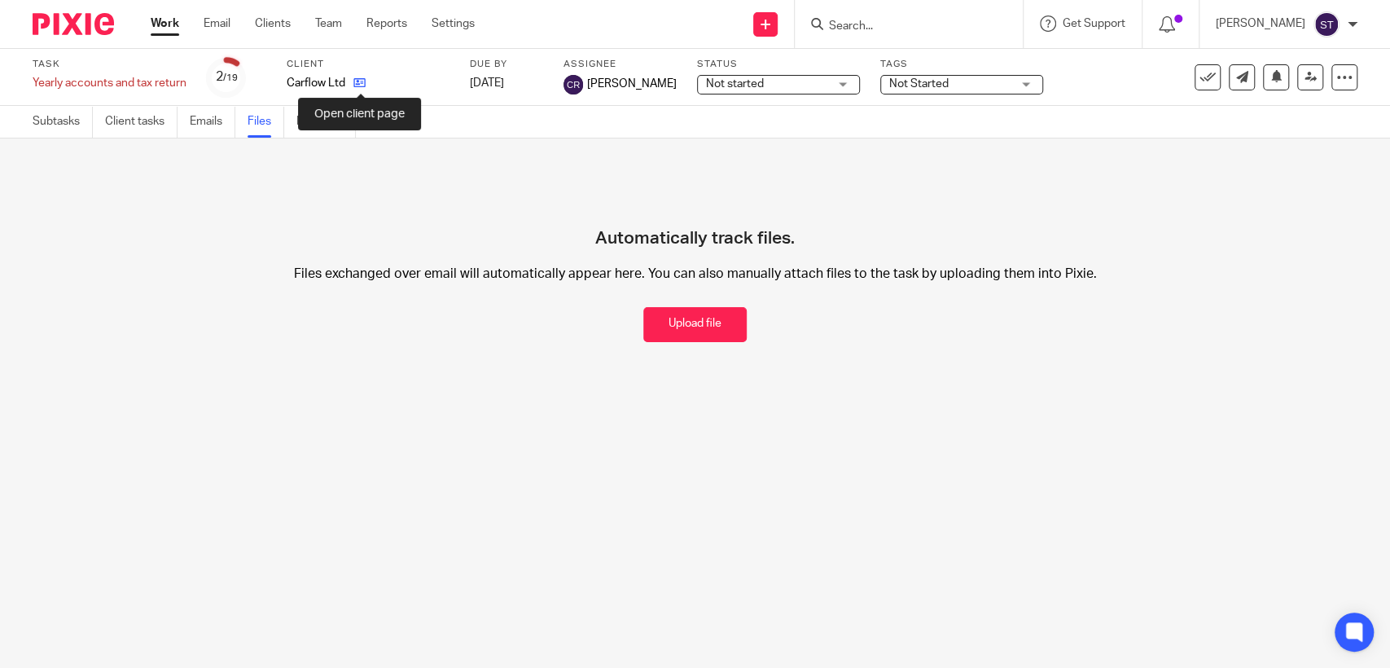 The height and width of the screenshot is (668, 1390). I want to click on div: 2, so click(226, 77).